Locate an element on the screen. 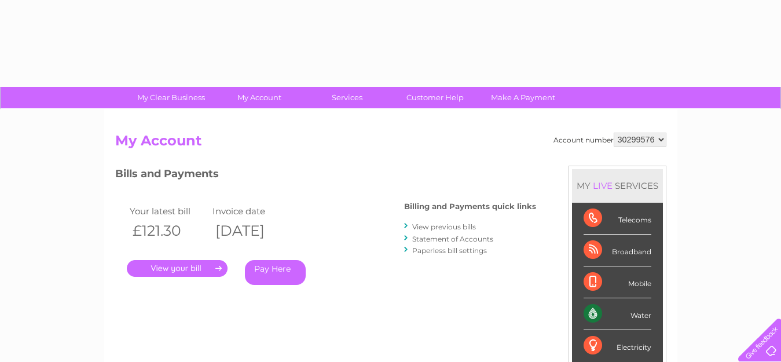 This screenshot has width=781, height=362. a: Make A Payment is located at coordinates (523, 97).